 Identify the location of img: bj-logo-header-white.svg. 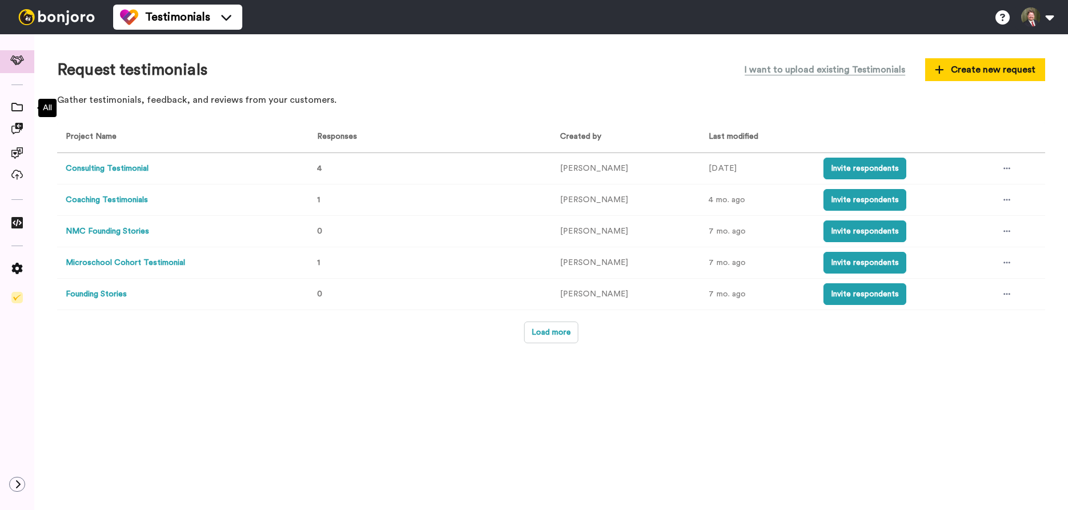
(57, 17).